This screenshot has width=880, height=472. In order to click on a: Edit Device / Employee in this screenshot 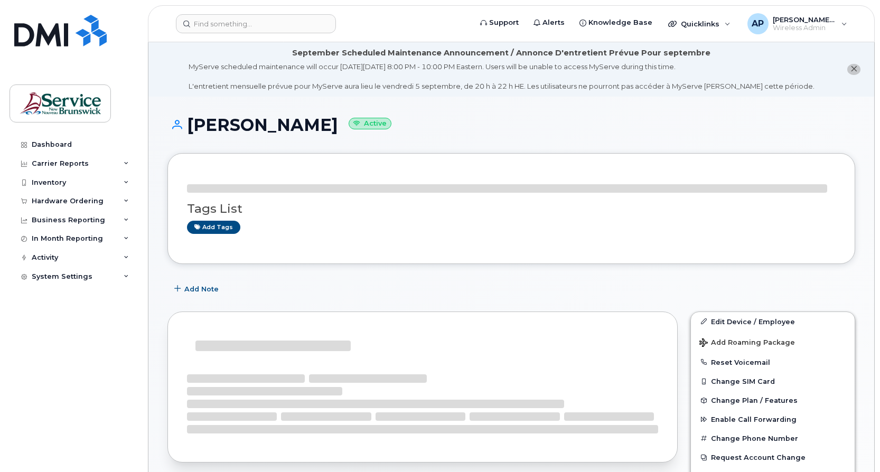, I will do `click(772, 322)`.